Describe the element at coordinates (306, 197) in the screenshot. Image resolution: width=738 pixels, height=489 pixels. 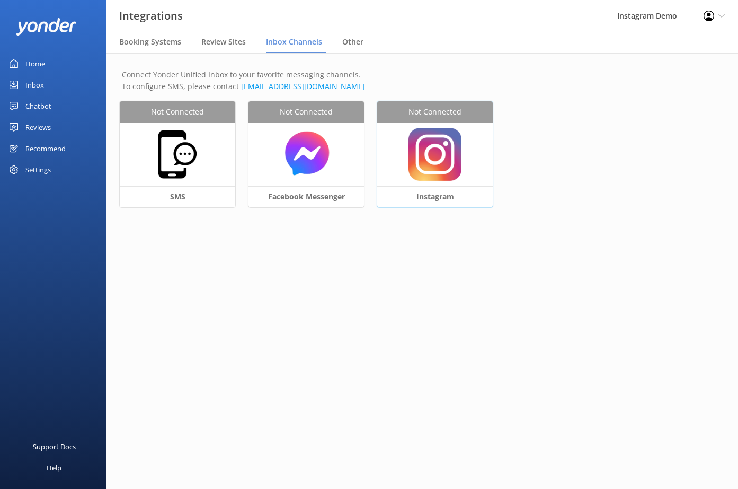
I see `div: Facebook Messenger` at that location.